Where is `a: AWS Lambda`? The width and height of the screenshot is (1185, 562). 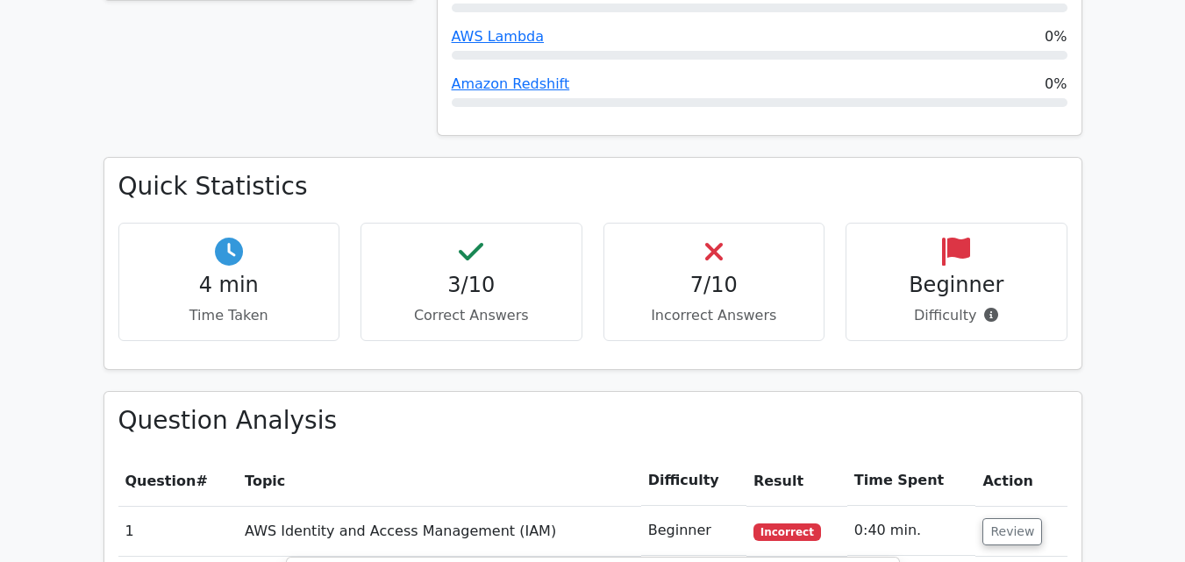
a: AWS Lambda is located at coordinates (498, 36).